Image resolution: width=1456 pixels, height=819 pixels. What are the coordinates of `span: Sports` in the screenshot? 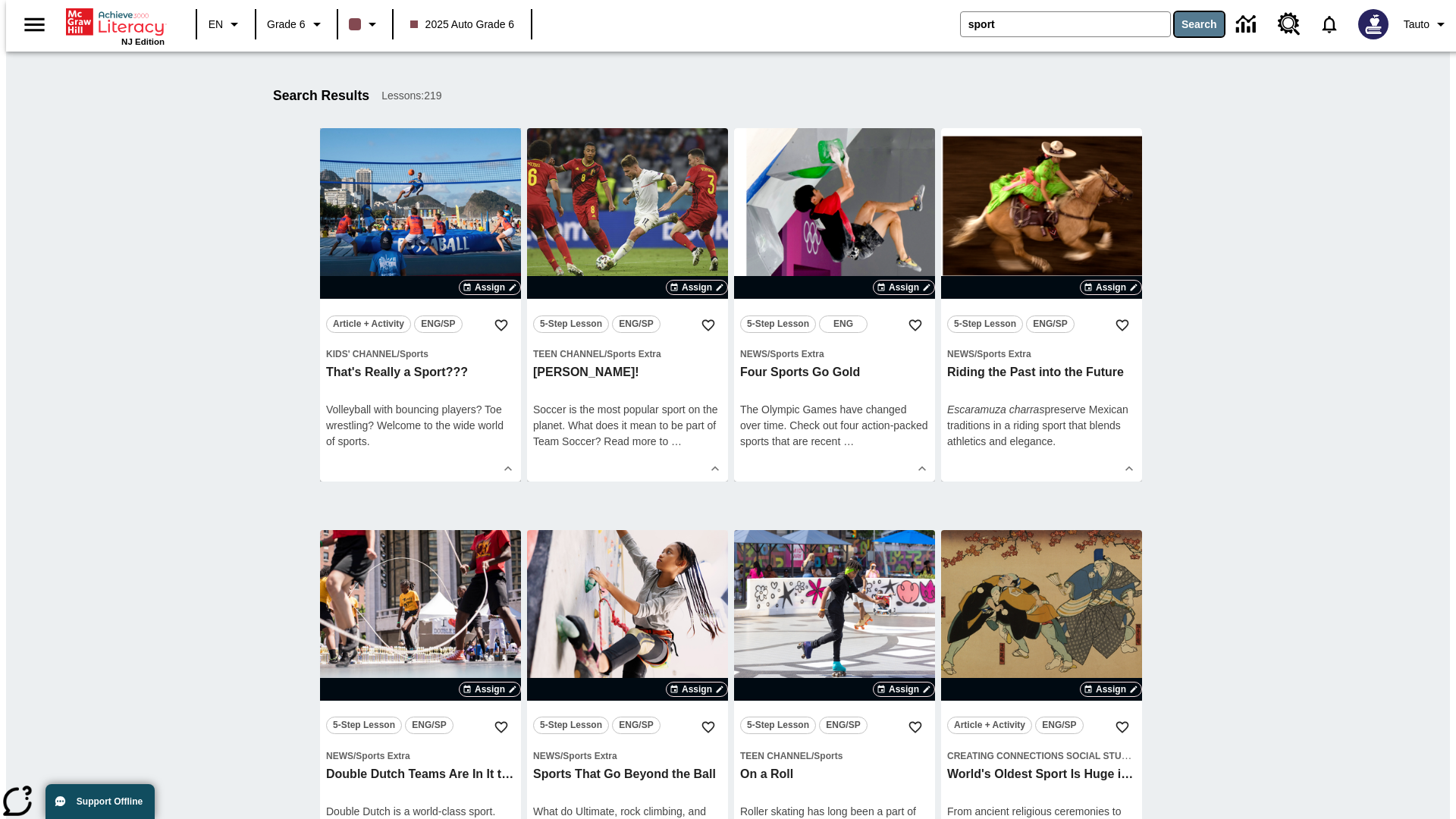 It's located at (414, 354).